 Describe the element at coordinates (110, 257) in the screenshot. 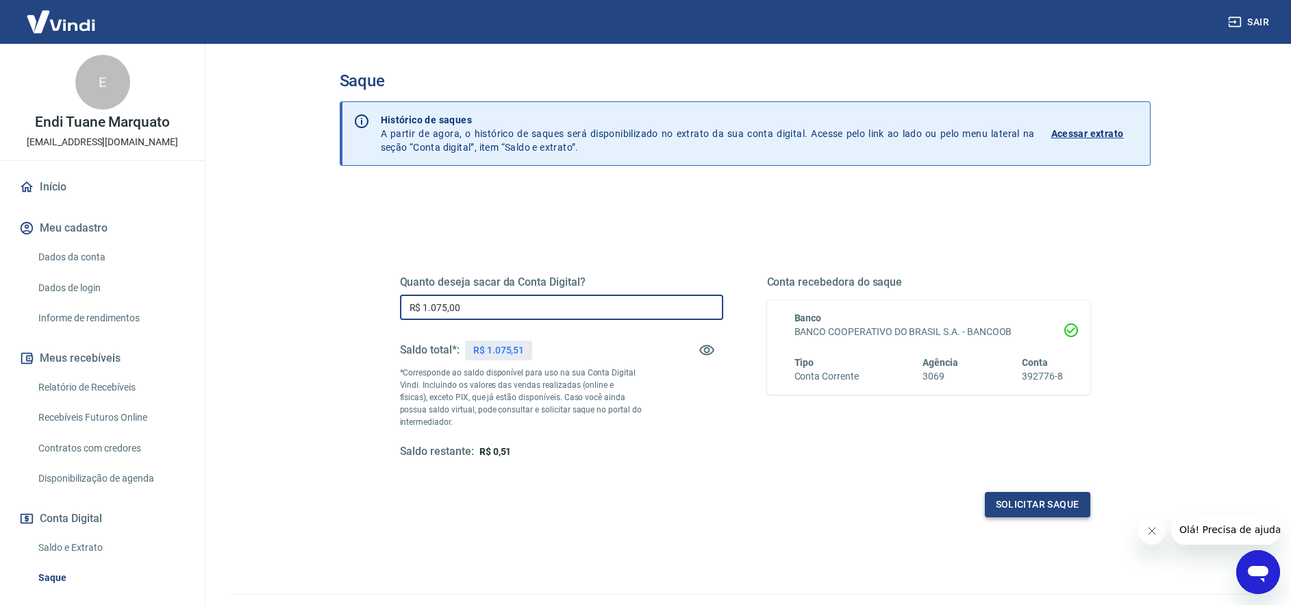

I see `a: Dados da conta` at that location.